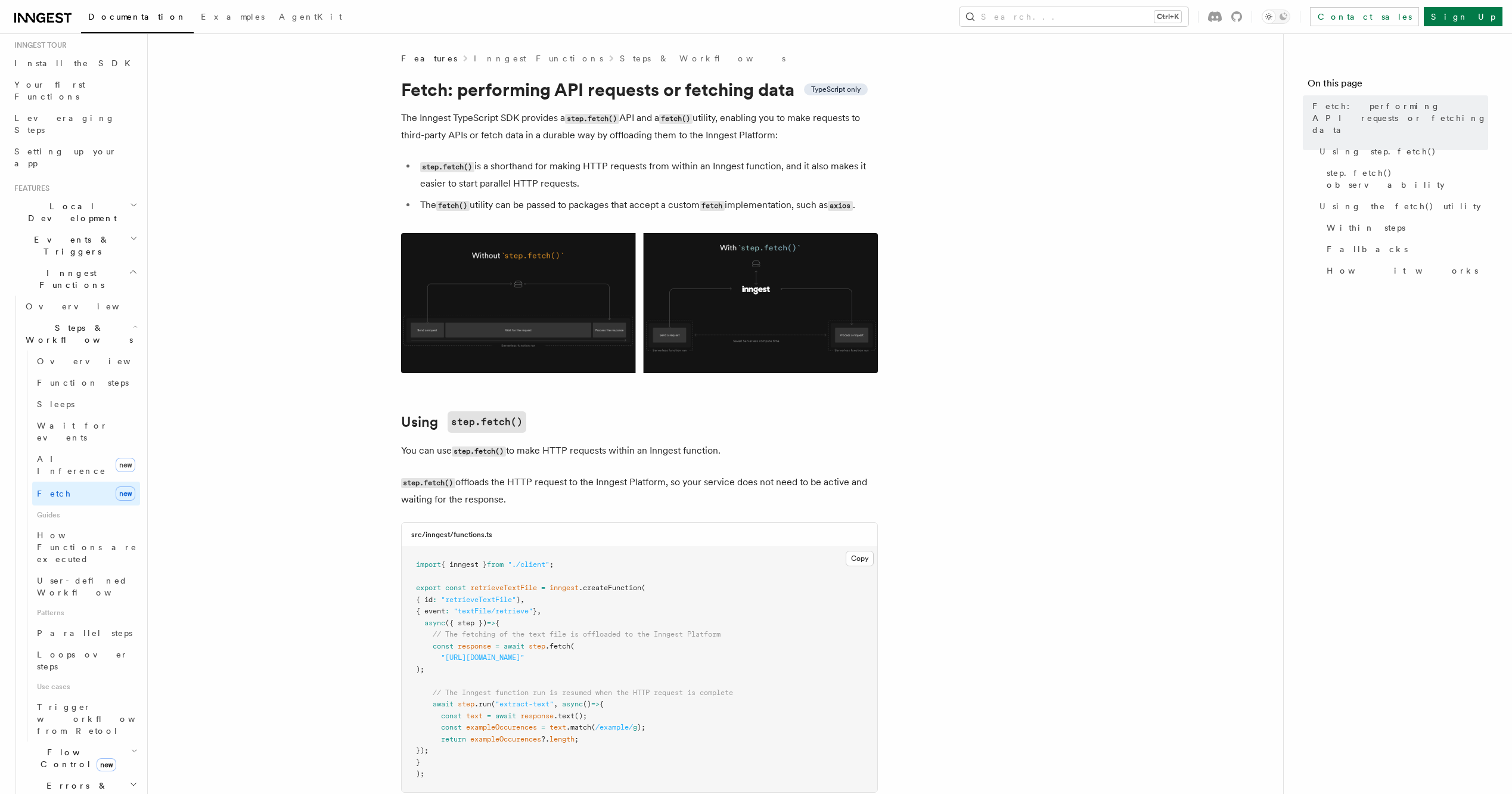 The height and width of the screenshot is (794, 1512). What do you see at coordinates (86, 404) in the screenshot?
I see `a: Sleeps` at bounding box center [86, 404].